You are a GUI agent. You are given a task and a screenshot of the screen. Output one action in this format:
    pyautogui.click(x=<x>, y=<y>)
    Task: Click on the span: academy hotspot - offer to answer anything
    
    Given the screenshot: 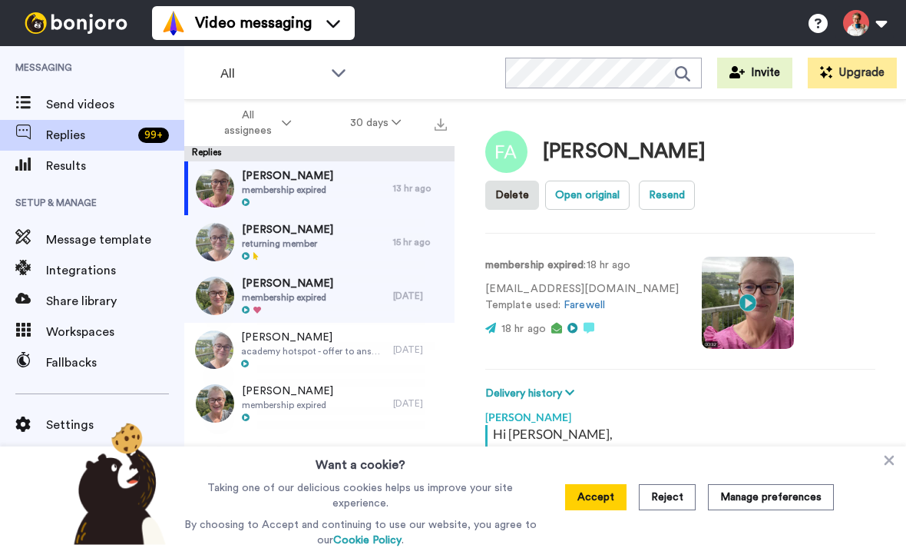 What is the action you would take?
    pyautogui.click(x=313, y=351)
    